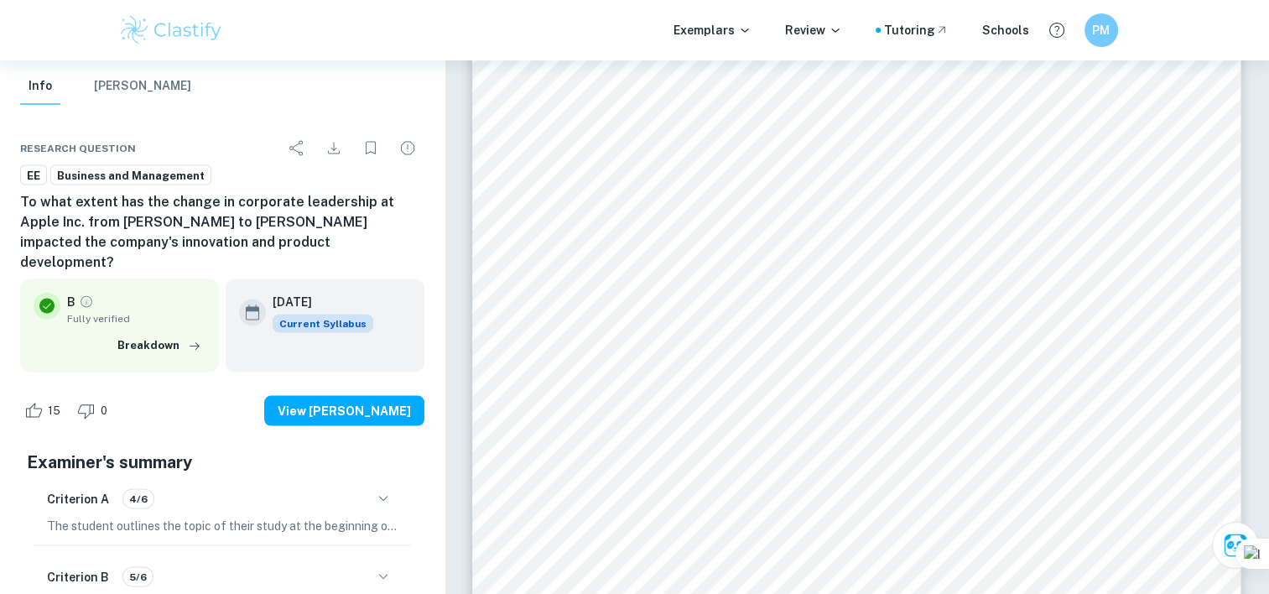  What do you see at coordinates (138, 499) in the screenshot?
I see `span: 4/6` at bounding box center [138, 499].